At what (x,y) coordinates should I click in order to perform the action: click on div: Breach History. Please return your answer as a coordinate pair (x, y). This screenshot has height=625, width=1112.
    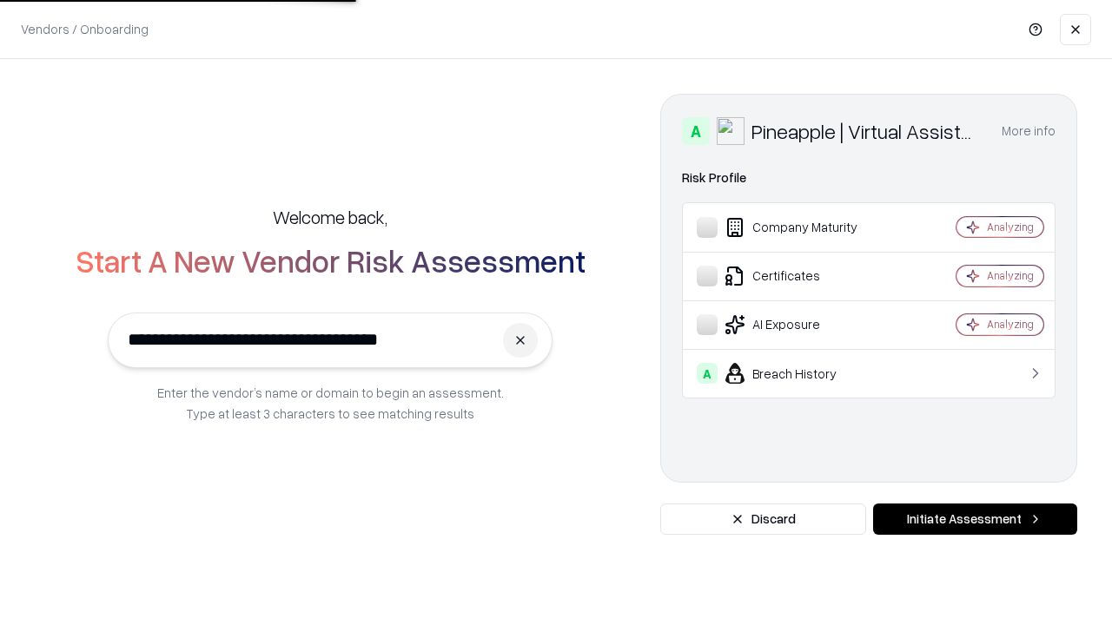
    Looking at the image, I should click on (800, 374).